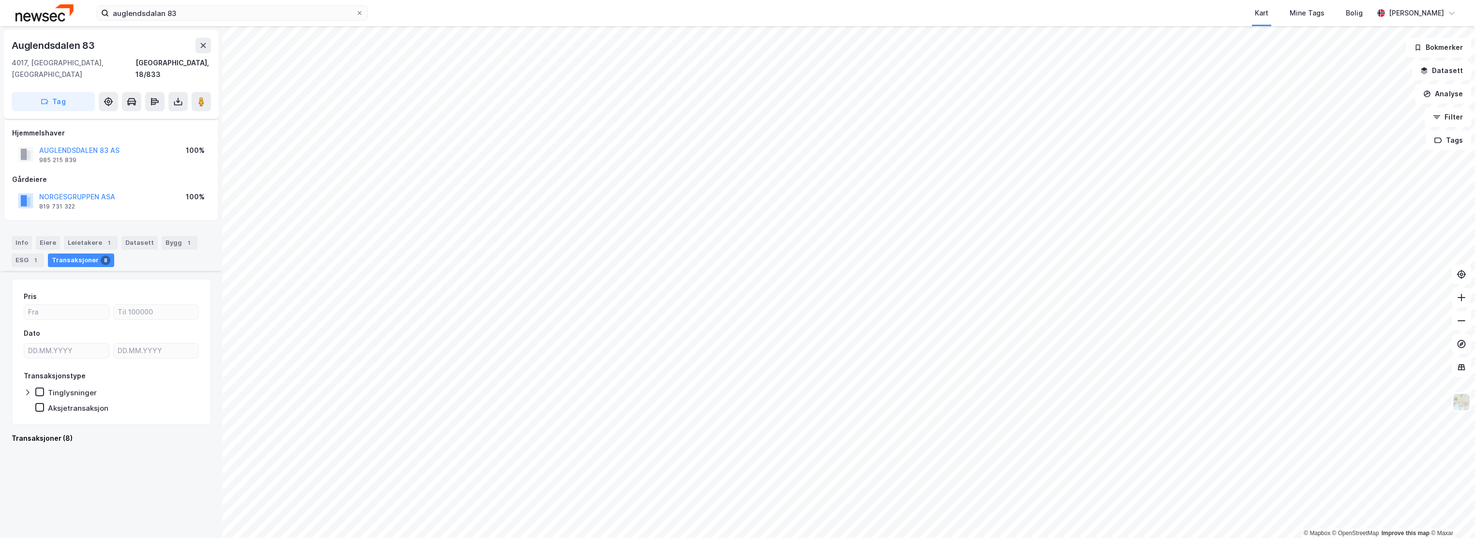 Image resolution: width=1475 pixels, height=538 pixels. Describe the element at coordinates (1462, 402) in the screenshot. I see `img: Z` at that location.